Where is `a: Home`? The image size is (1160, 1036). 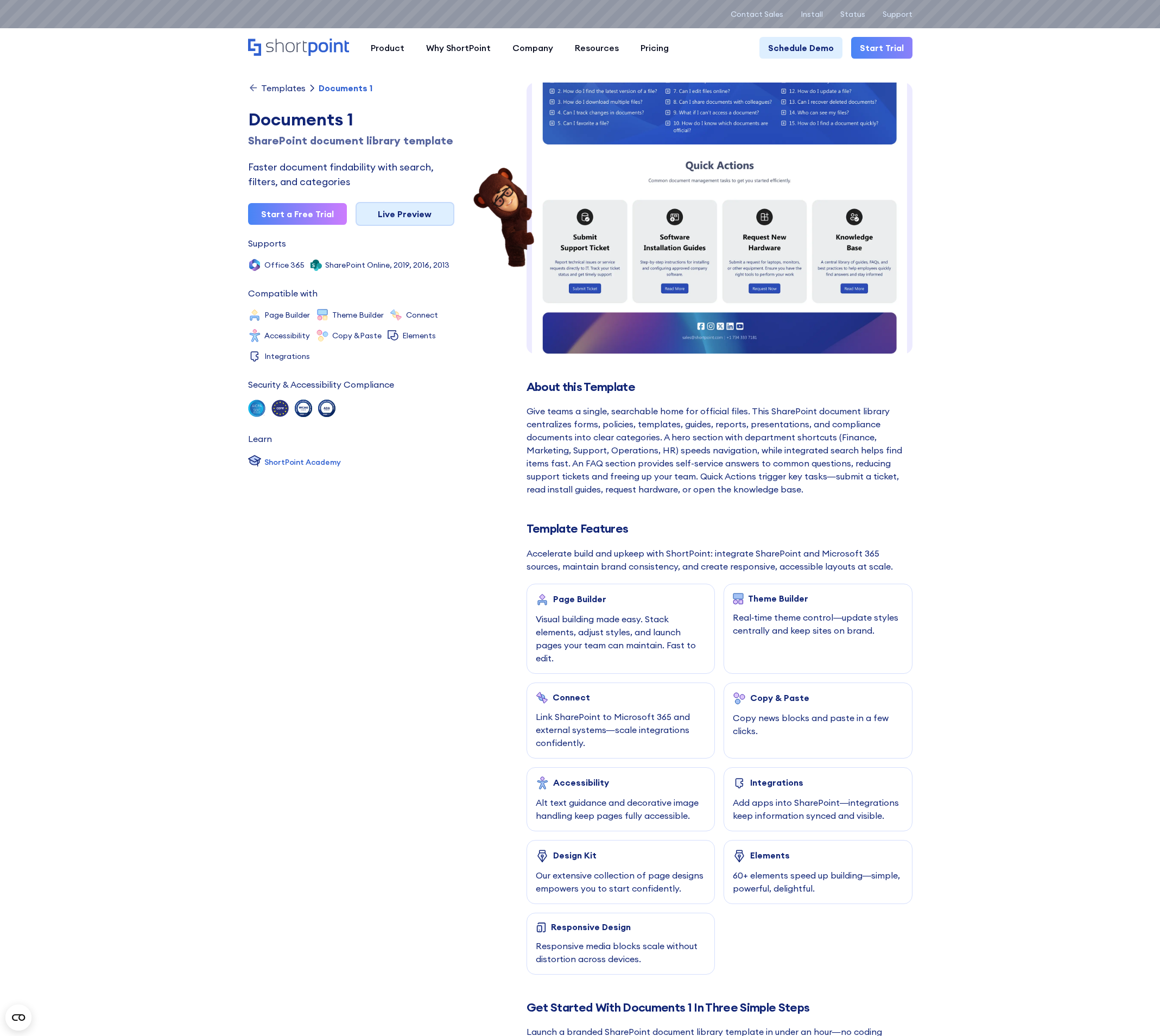
a: Home is located at coordinates (299, 48).